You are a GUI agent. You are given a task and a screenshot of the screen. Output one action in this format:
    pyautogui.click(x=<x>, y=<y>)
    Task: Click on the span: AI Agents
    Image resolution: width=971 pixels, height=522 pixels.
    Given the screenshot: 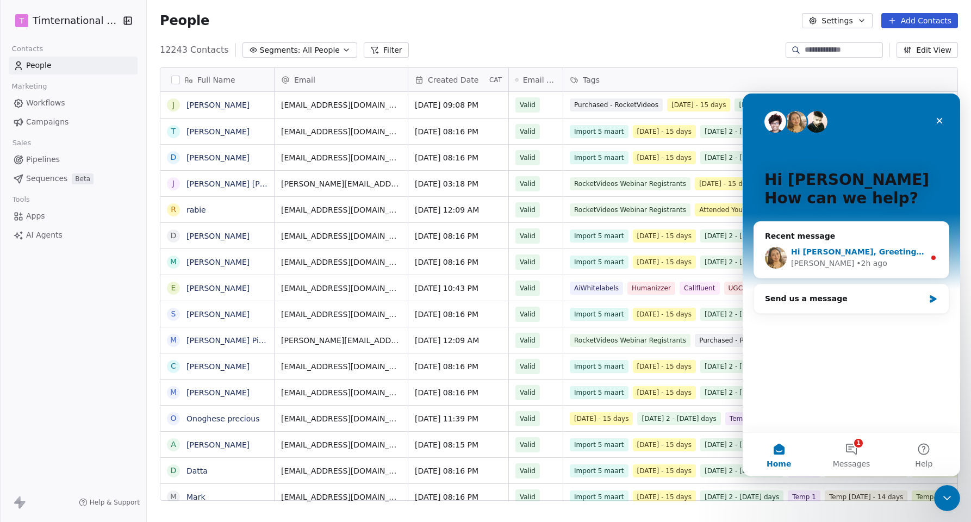 What is the action you would take?
    pyautogui.click(x=44, y=235)
    